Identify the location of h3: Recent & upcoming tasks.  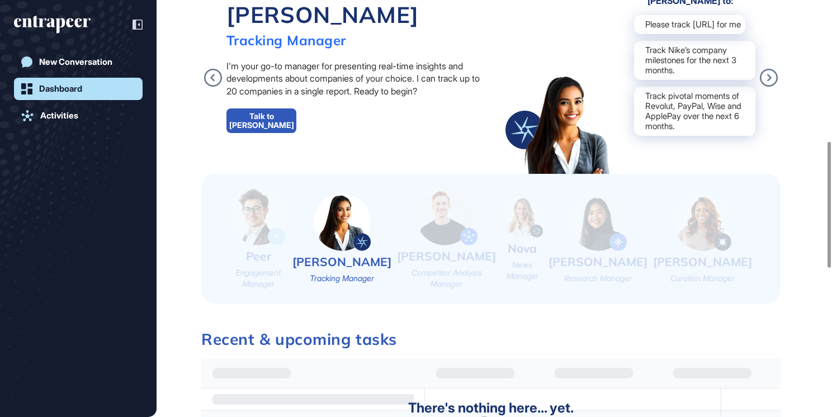
(491, 340).